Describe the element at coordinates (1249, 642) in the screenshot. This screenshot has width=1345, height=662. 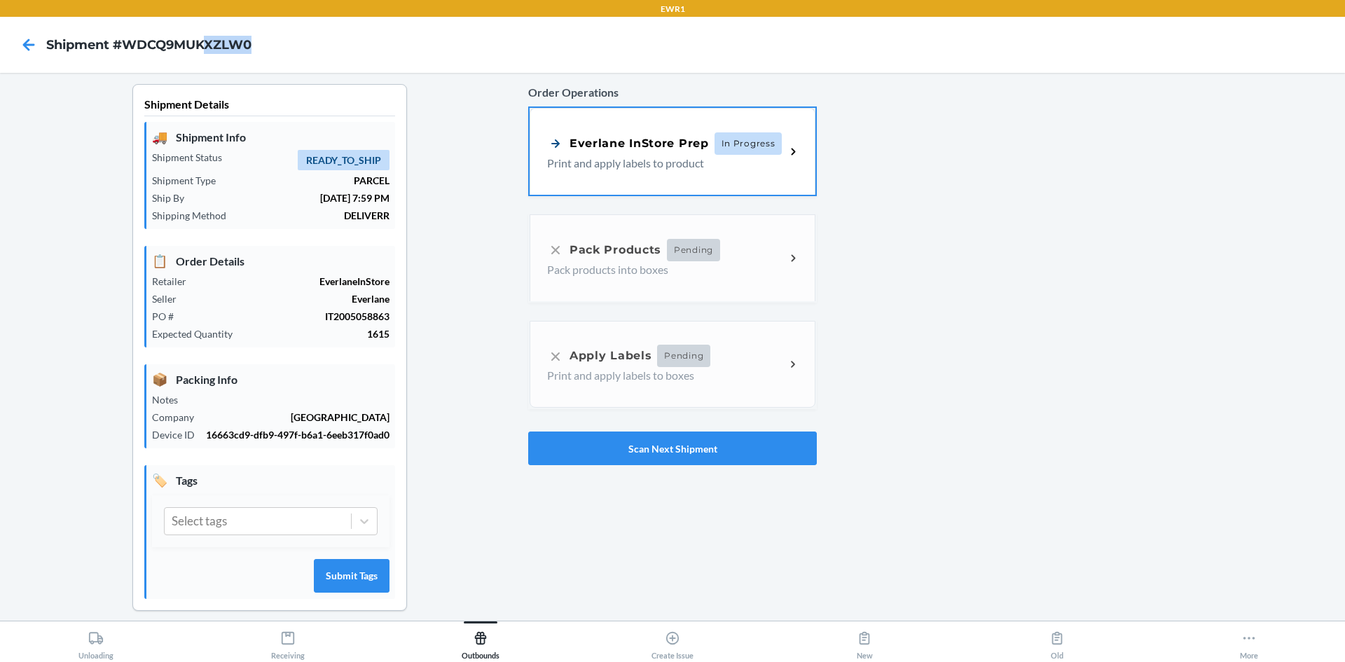
I see `div: More` at that location.